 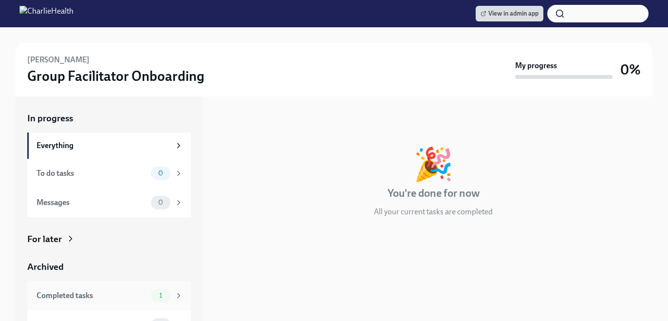 I want to click on p: All your current tasks are completed, so click(x=434, y=212).